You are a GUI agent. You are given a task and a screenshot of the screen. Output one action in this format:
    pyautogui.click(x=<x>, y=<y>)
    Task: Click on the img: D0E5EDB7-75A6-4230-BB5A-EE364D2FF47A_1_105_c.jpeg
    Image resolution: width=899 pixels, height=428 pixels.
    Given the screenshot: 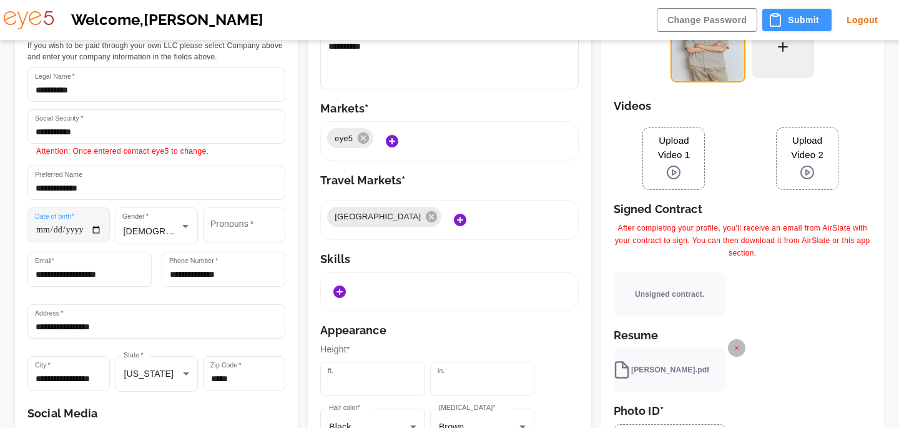 What is the action you would take?
    pyautogui.click(x=708, y=45)
    